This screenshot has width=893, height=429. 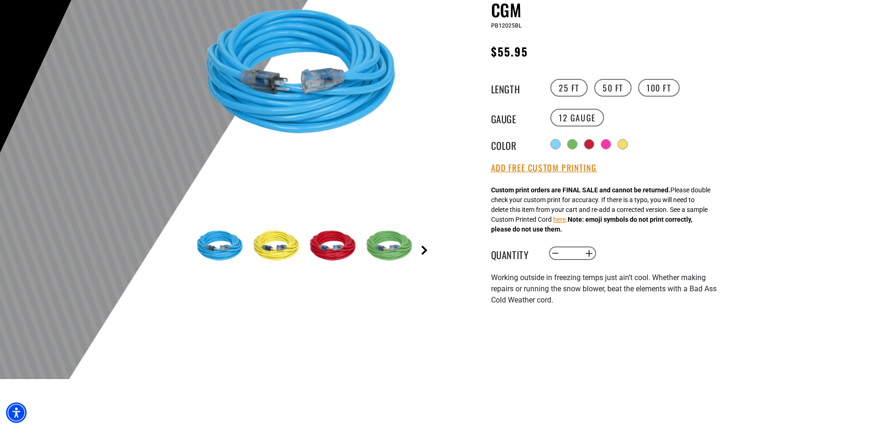 I want to click on div: Accessibility Menu, so click(x=16, y=413).